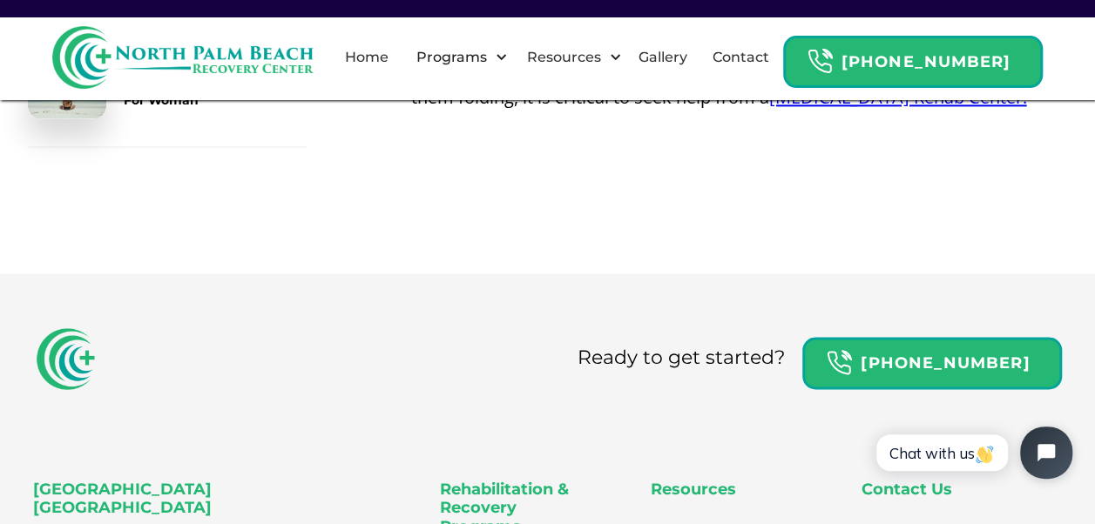  Describe the element at coordinates (367, 57) in the screenshot. I see `a: Home` at that location.